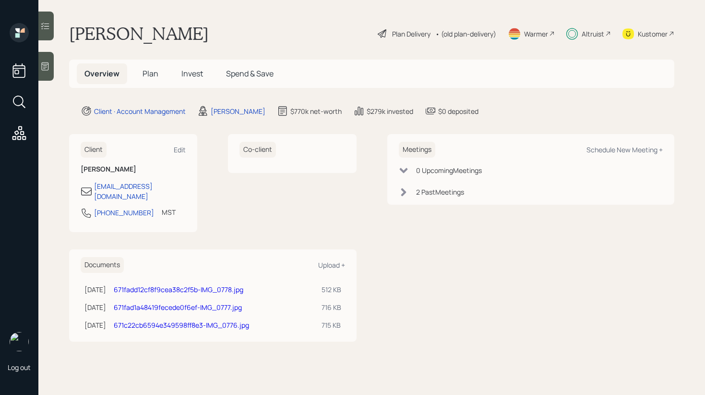  Describe the element at coordinates (94, 149) in the screenshot. I see `h6: Client` at that location.